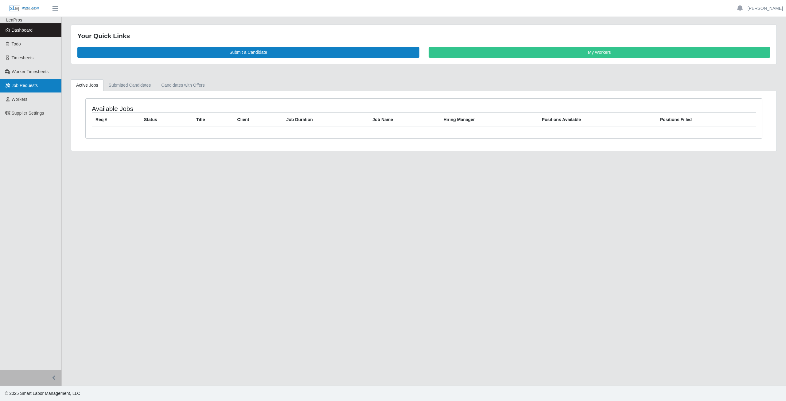 This screenshot has width=786, height=401. What do you see at coordinates (213, 119) in the screenshot?
I see `th: Title` at bounding box center [213, 119].